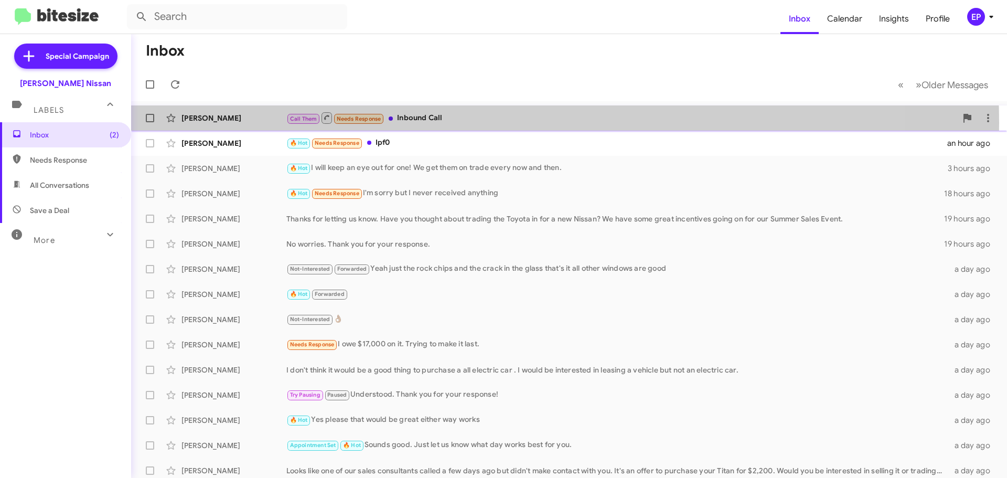 This screenshot has height=478, width=1007. Describe the element at coordinates (894, 19) in the screenshot. I see `a: Insights` at that location.